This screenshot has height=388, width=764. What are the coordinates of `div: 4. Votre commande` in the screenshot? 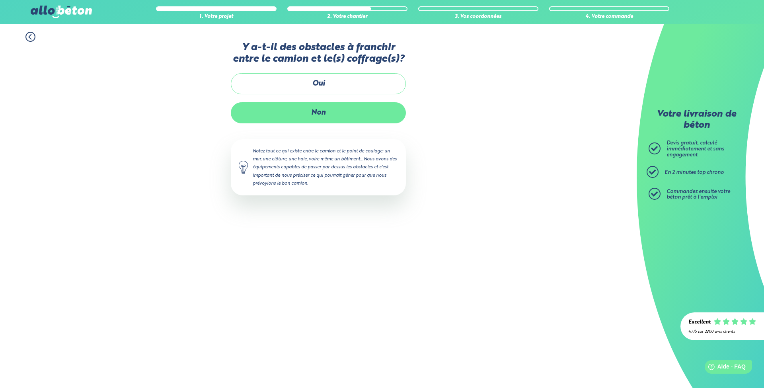 It's located at (609, 17).